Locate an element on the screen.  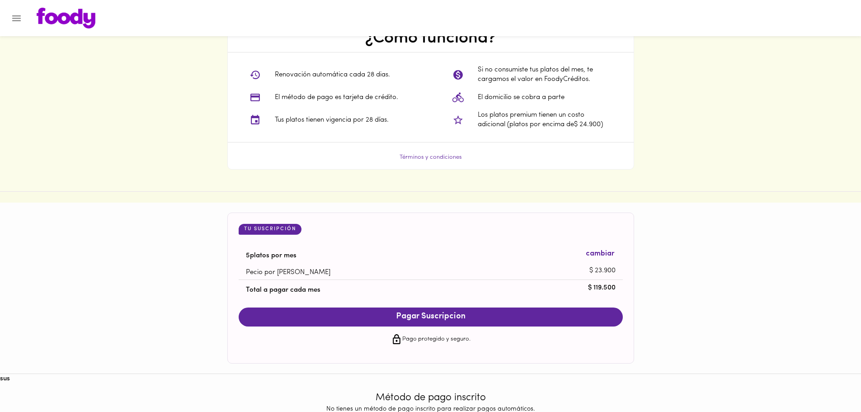
p: 5 platos por mes is located at coordinates (424, 255).